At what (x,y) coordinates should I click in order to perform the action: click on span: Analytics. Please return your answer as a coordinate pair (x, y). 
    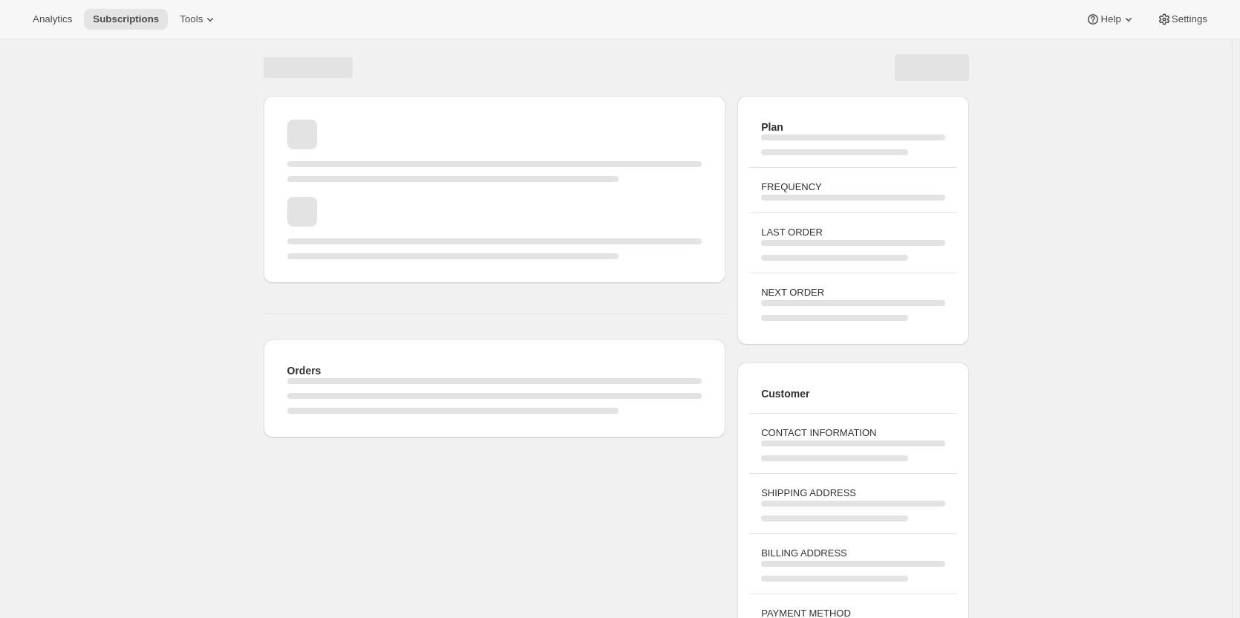
    Looking at the image, I should click on (52, 19).